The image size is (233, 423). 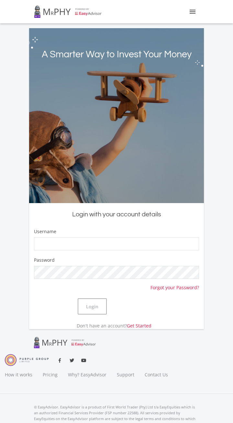 I want to click on a: Why? EasyAdvisor, so click(x=87, y=373).